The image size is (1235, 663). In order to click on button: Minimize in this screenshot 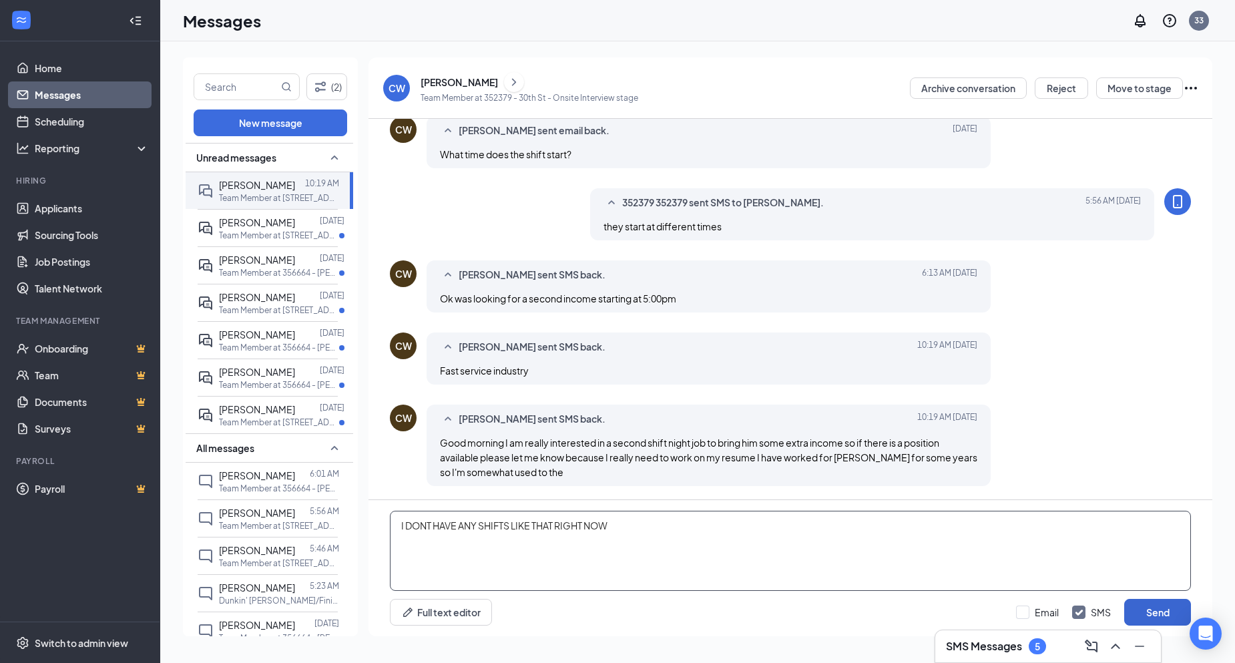, I will do `click(1140, 646)`.